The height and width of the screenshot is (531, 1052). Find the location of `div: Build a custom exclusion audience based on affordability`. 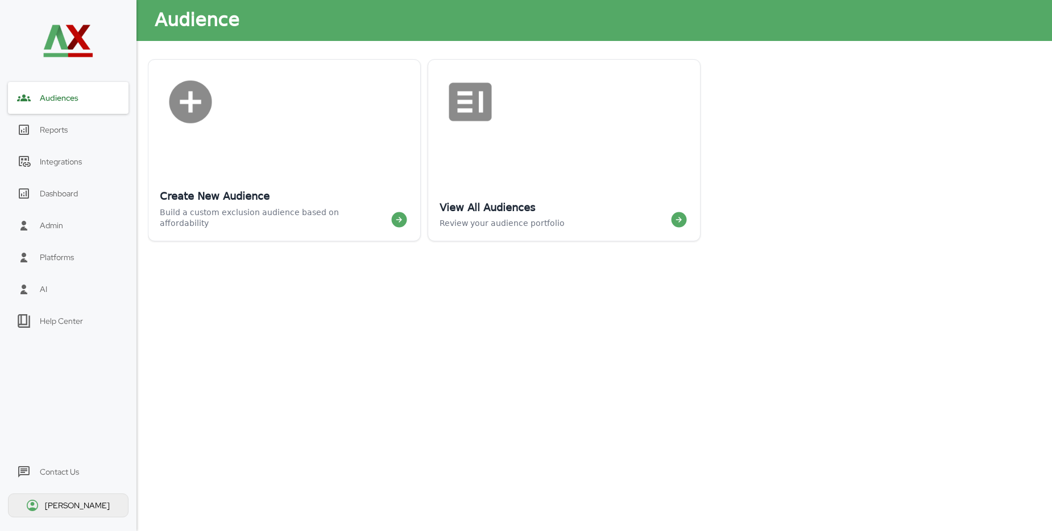

div: Build a custom exclusion audience based on affordability is located at coordinates (274, 218).